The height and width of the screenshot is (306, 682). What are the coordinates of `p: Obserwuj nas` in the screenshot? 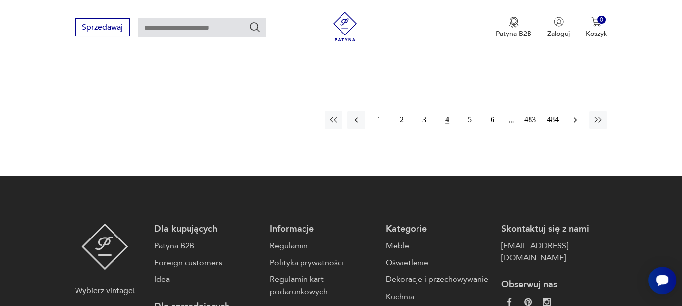 It's located at (554, 285).